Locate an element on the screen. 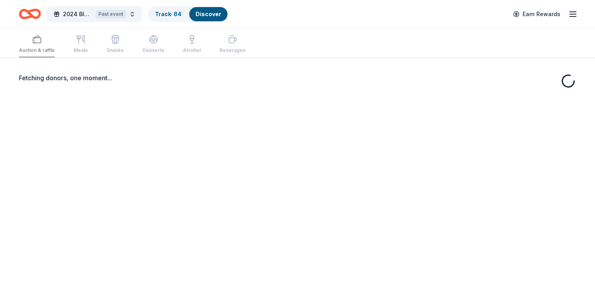 This screenshot has height=284, width=595. div: Past event is located at coordinates (111, 14).